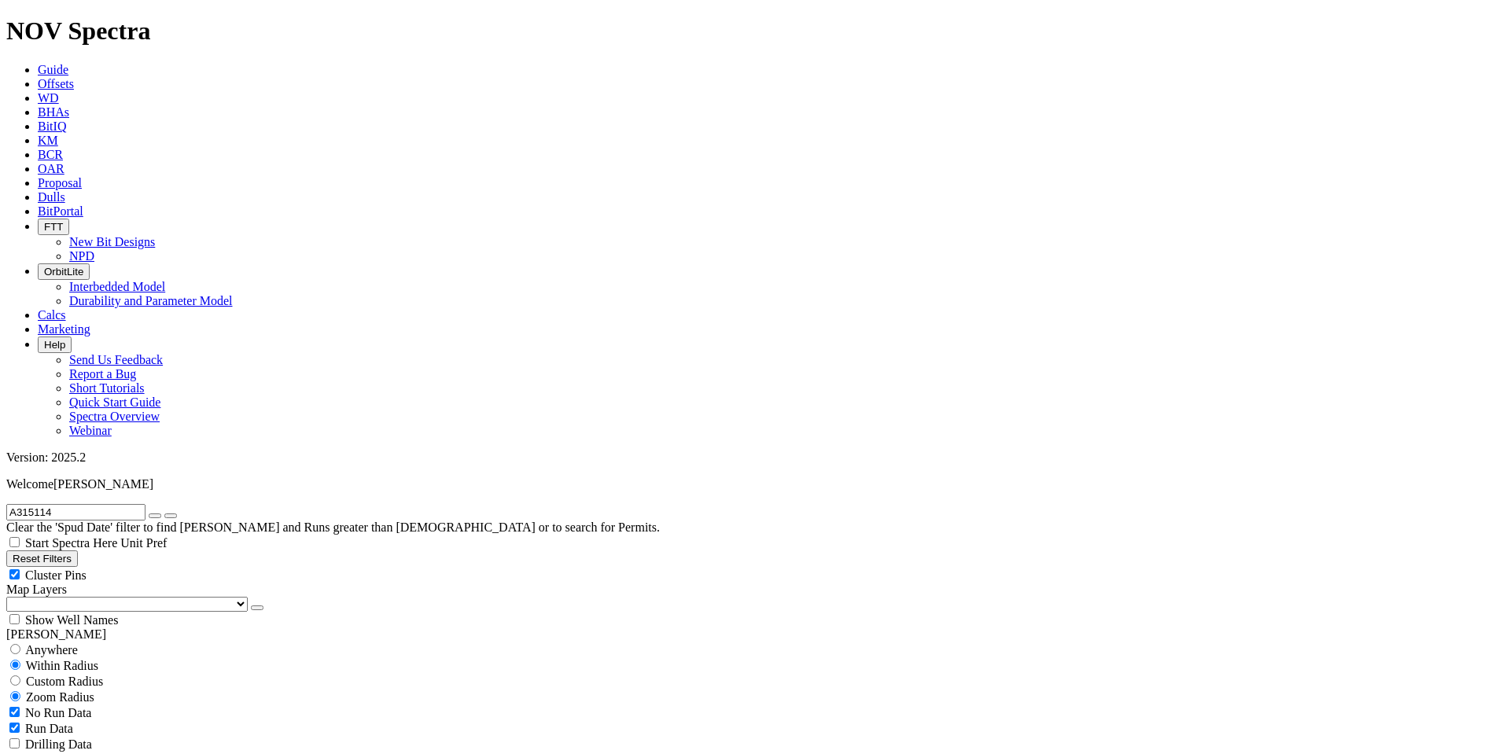 This screenshot has height=754, width=1510. What do you see at coordinates (54, 345) in the screenshot?
I see `span: Help` at bounding box center [54, 345].